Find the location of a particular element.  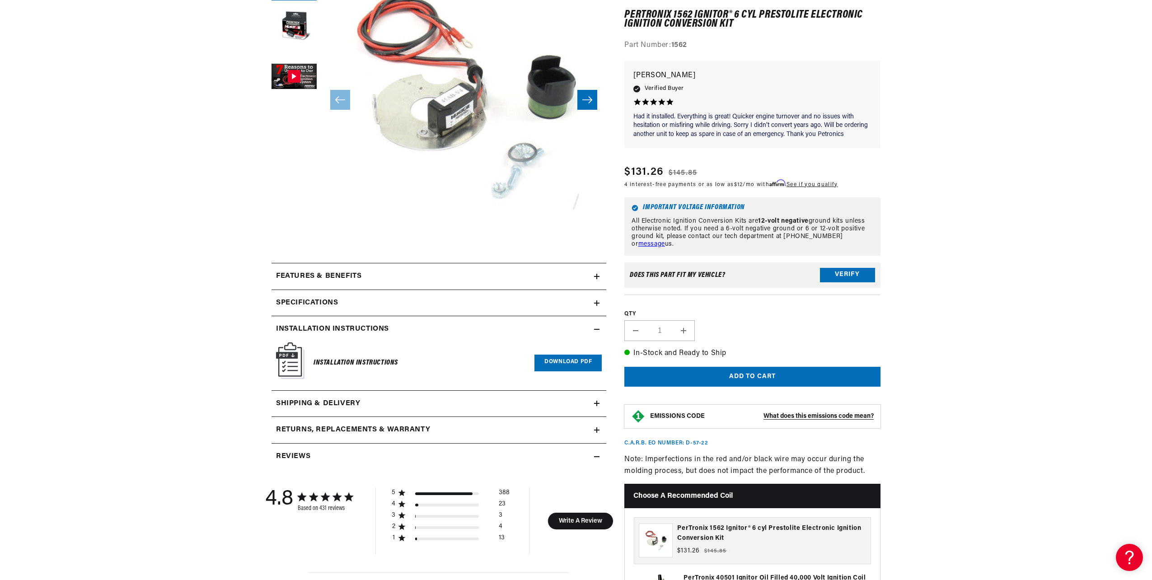

p: In-Stock and Ready to Ship is located at coordinates (752, 354).